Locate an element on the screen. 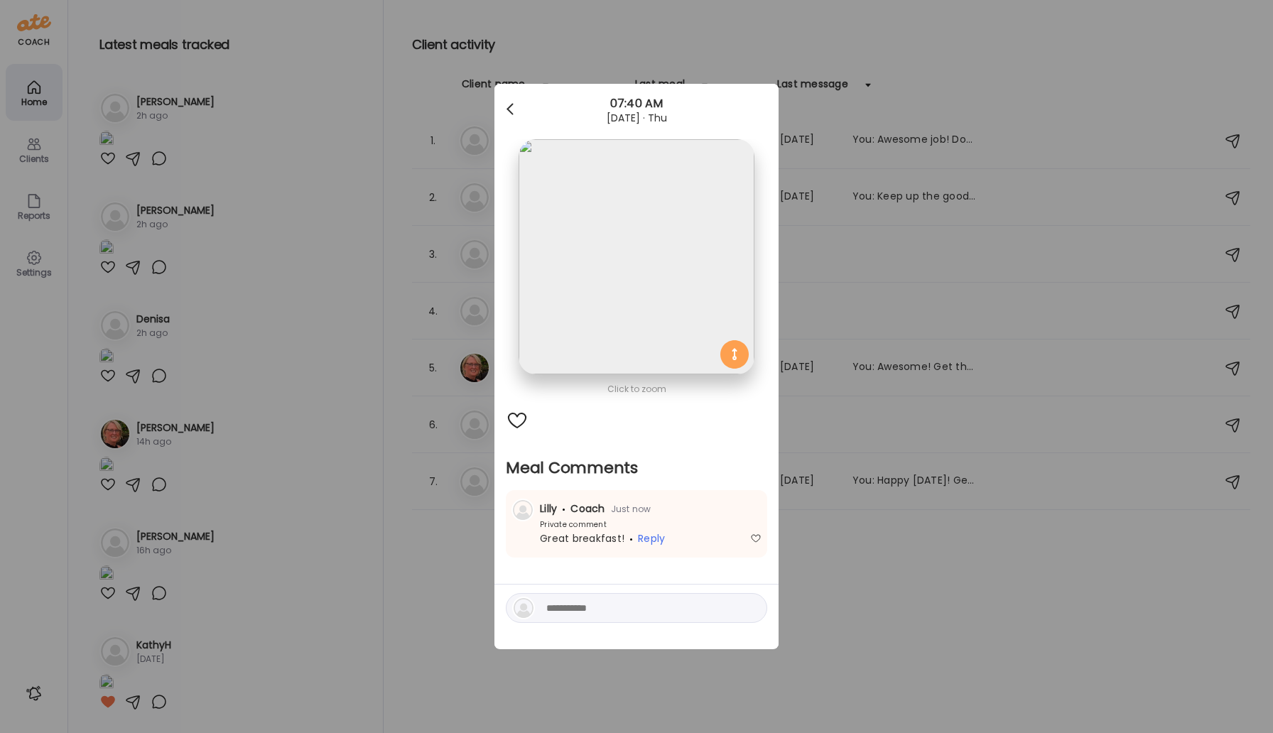 The image size is (1273, 733). div: Private comment is located at coordinates (559, 524).